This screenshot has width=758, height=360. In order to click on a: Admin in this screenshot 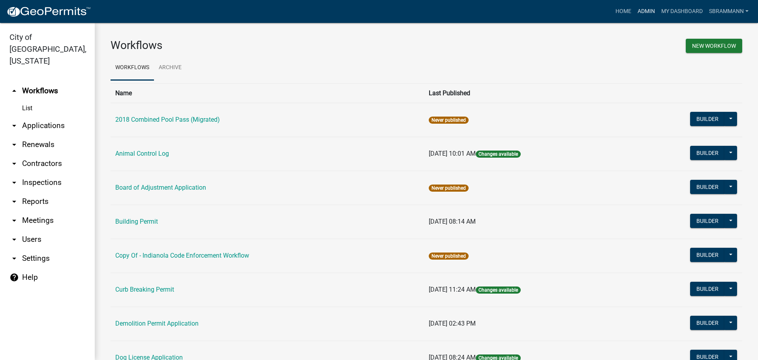, I will do `click(646, 11)`.